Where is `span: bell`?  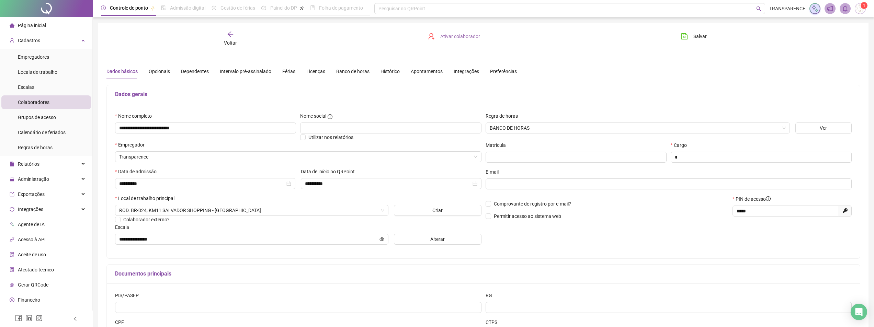 span: bell is located at coordinates (845, 9).